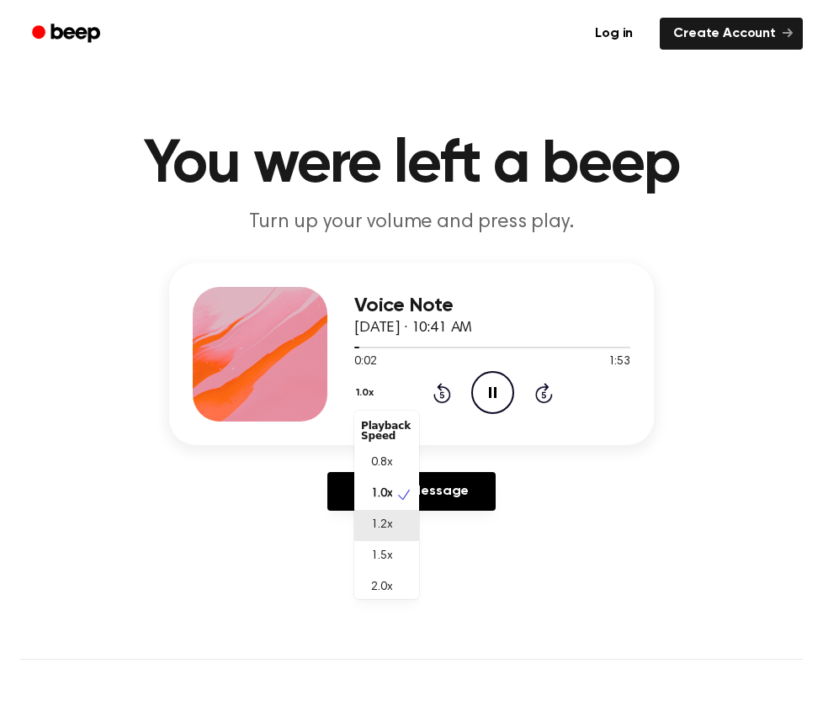  I want to click on span: 0.8x, so click(381, 463).